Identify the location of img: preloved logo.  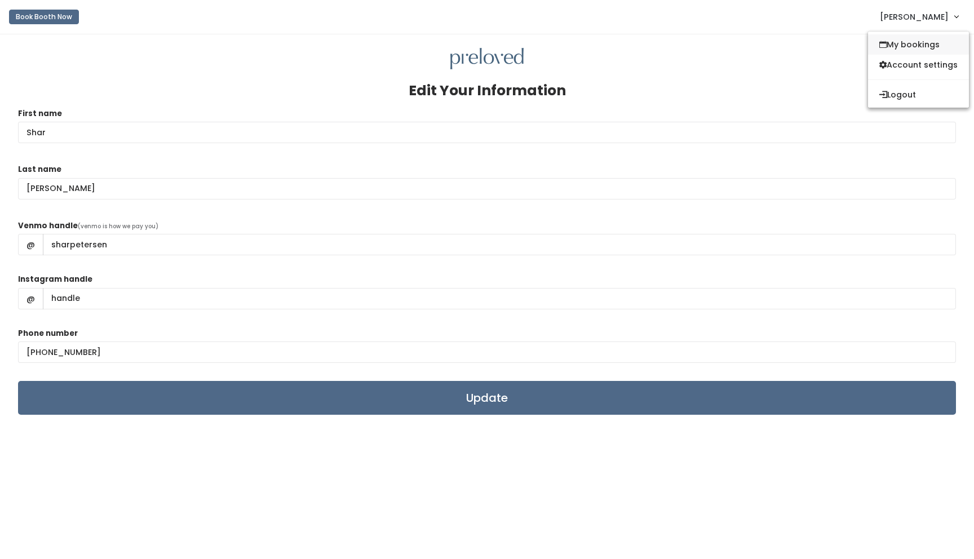
(487, 59).